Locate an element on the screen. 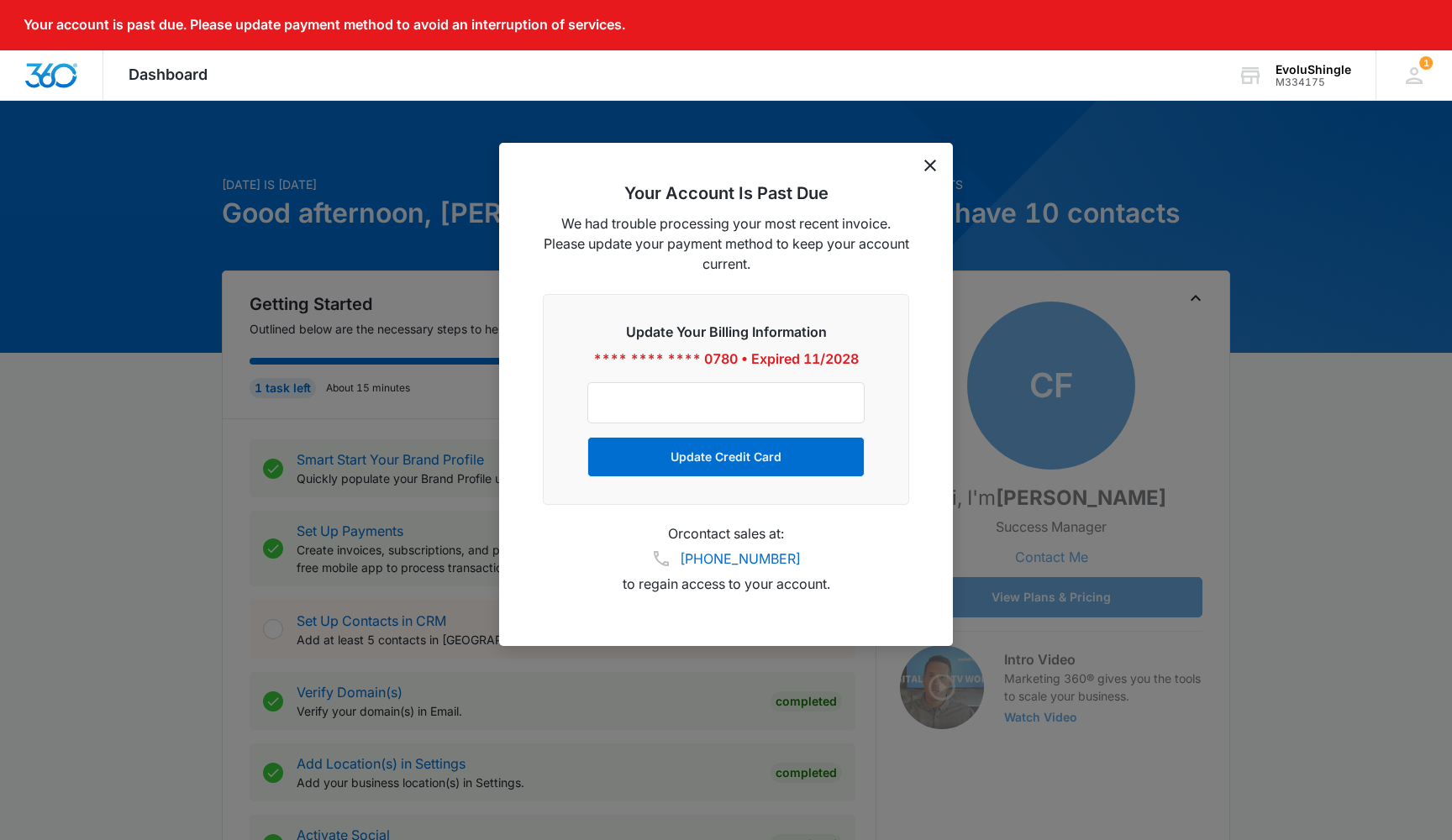  h2: Your Account Is Past Due is located at coordinates (726, 193).